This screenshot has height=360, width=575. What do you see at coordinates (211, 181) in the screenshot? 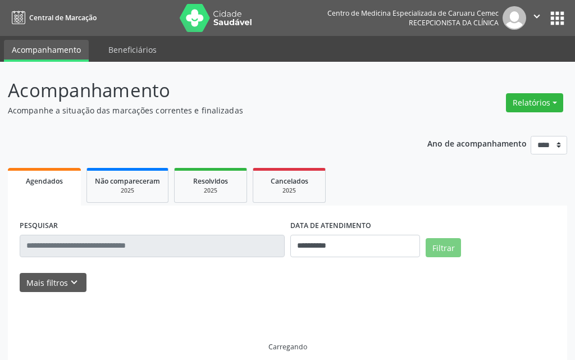
I see `span: Resolvidos` at bounding box center [211, 181].